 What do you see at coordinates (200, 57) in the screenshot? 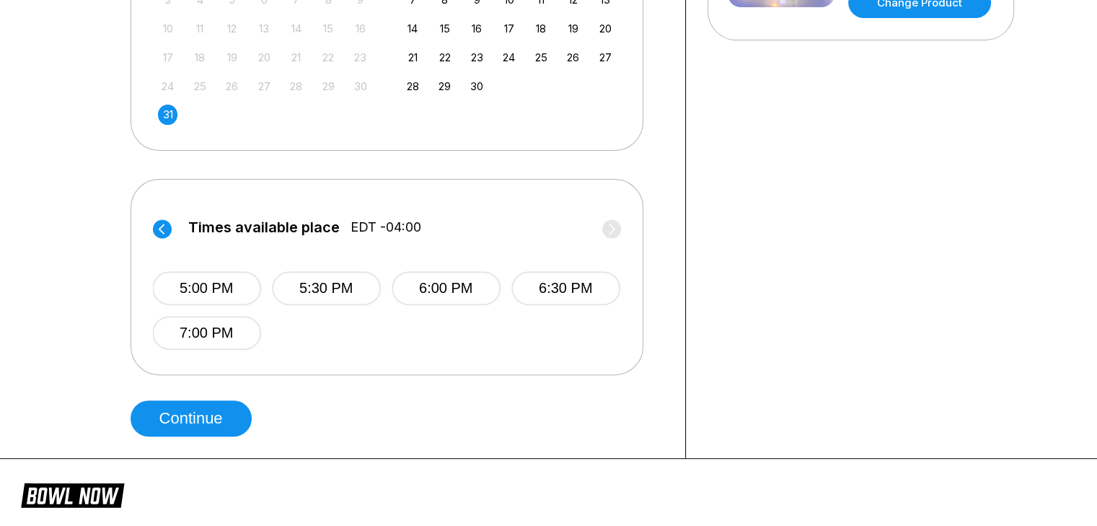
I see `div: Not available Monday, August 18th, 2025` at bounding box center [200, 57].